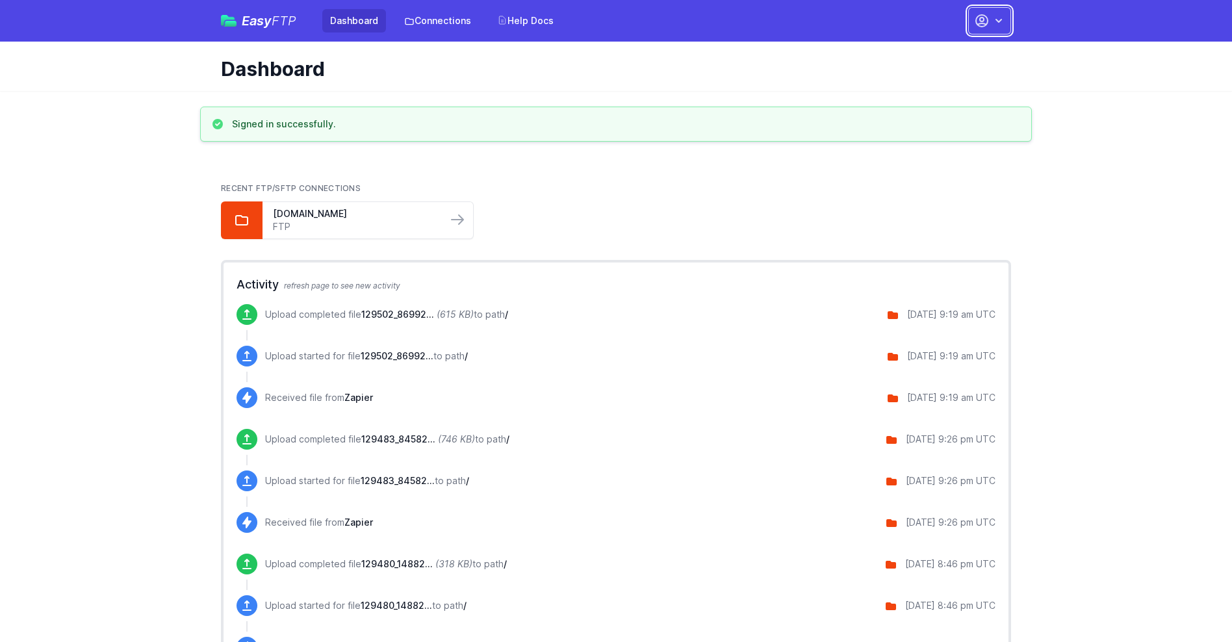  What do you see at coordinates (269, 21) in the screenshot?
I see `span: Easy` at bounding box center [269, 21].